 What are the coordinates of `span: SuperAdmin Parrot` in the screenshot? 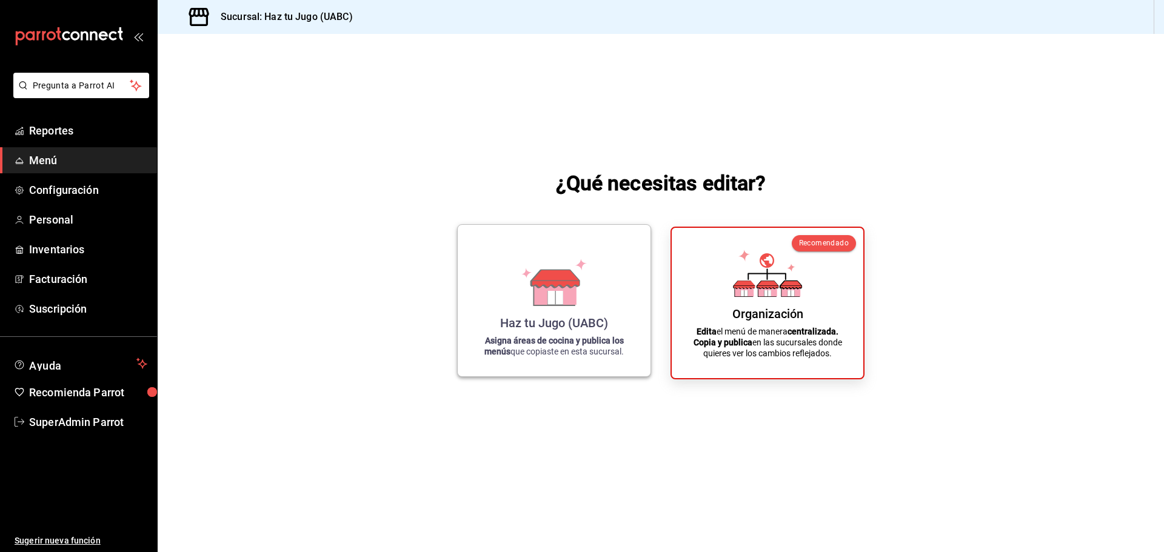 It's located at (88, 422).